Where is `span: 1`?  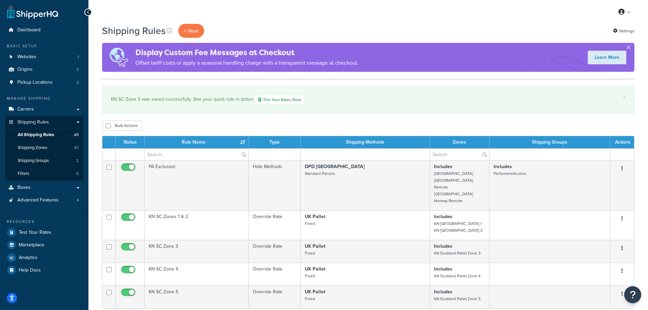 span: 1 is located at coordinates (78, 57).